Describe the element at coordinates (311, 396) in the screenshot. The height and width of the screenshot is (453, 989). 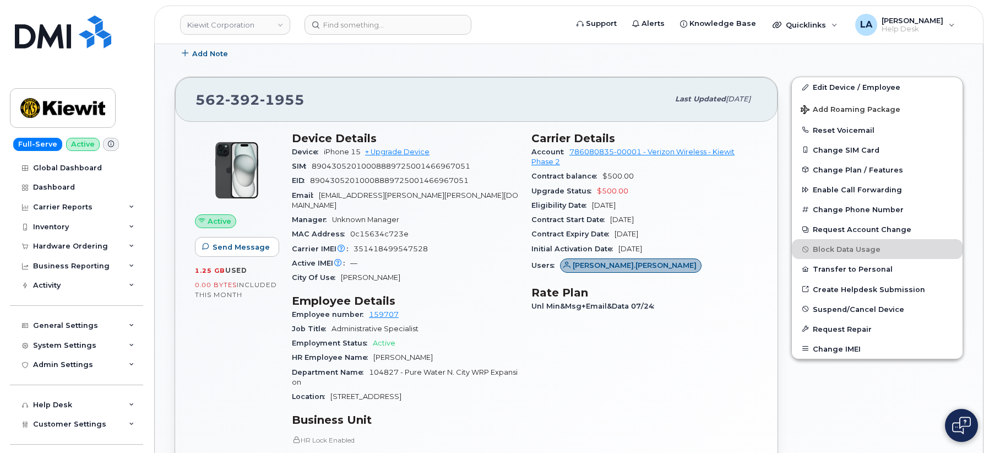
I see `span: Location` at that location.